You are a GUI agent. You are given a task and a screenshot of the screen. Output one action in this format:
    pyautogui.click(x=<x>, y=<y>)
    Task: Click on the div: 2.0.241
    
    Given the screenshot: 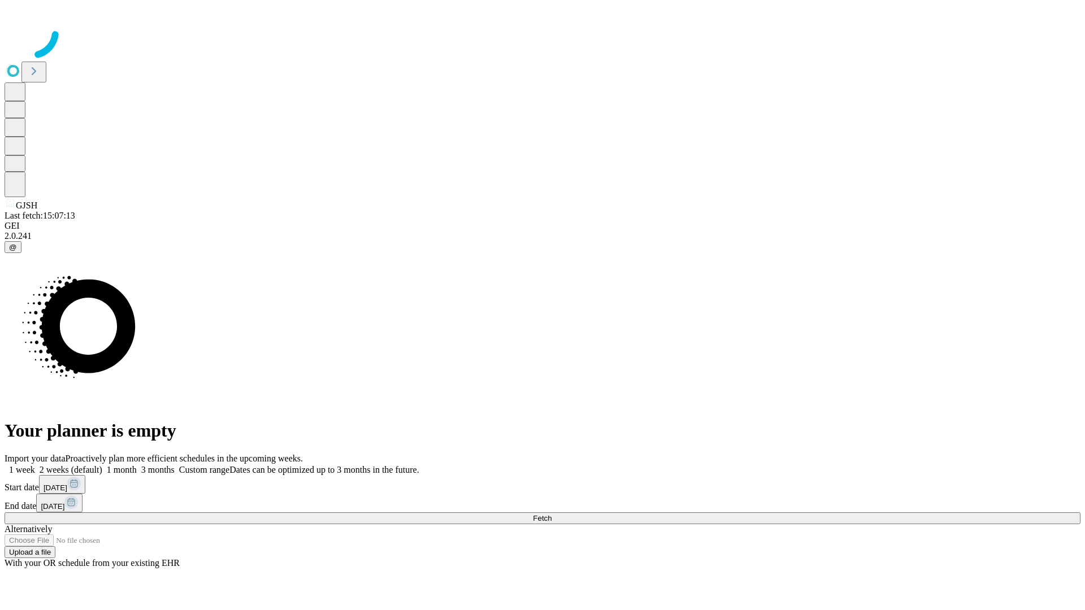 What is the action you would take?
    pyautogui.click(x=543, y=236)
    